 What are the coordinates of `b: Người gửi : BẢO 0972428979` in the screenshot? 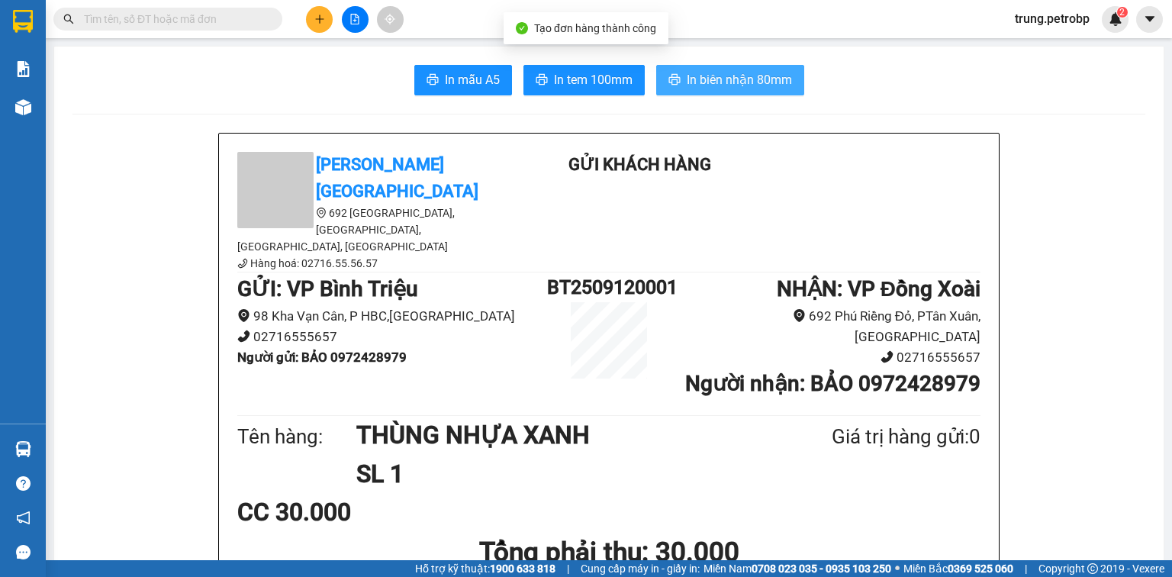 It's located at (322, 357).